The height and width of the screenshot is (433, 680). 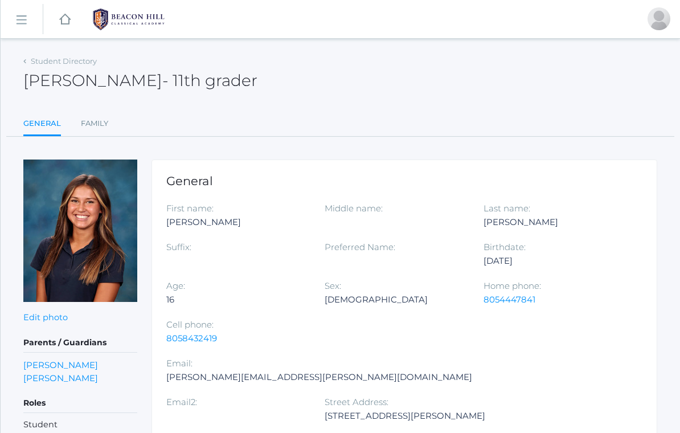 What do you see at coordinates (64, 61) in the screenshot?
I see `a: Student Directory` at bounding box center [64, 61].